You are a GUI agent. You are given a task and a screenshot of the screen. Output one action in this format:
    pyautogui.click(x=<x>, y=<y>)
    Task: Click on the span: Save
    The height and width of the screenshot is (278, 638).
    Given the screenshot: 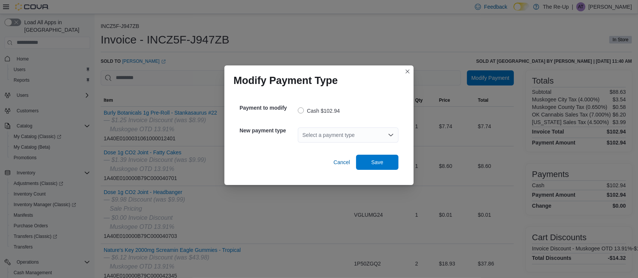 What is the action you would take?
    pyautogui.click(x=377, y=162)
    